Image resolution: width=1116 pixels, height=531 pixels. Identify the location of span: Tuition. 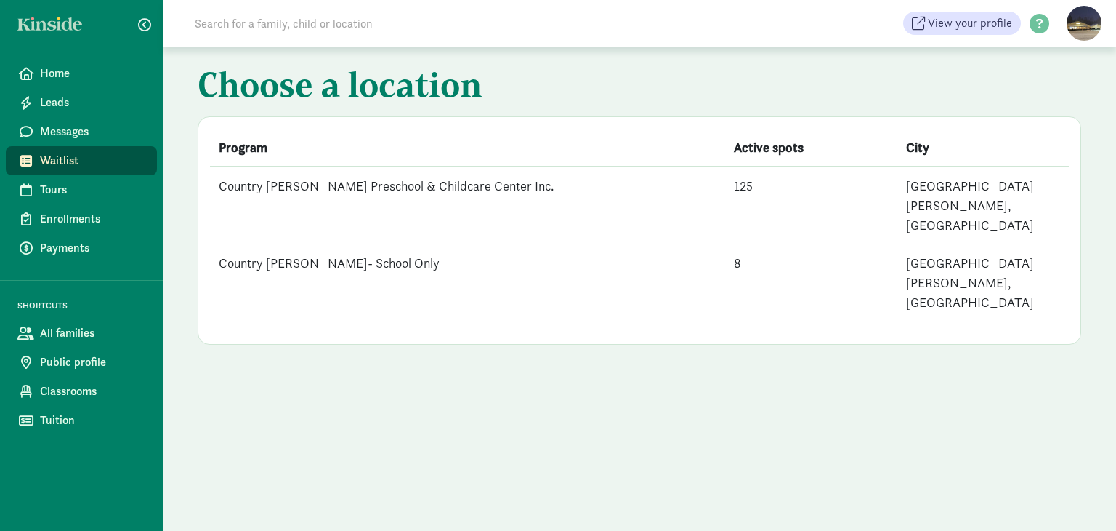
(92, 420).